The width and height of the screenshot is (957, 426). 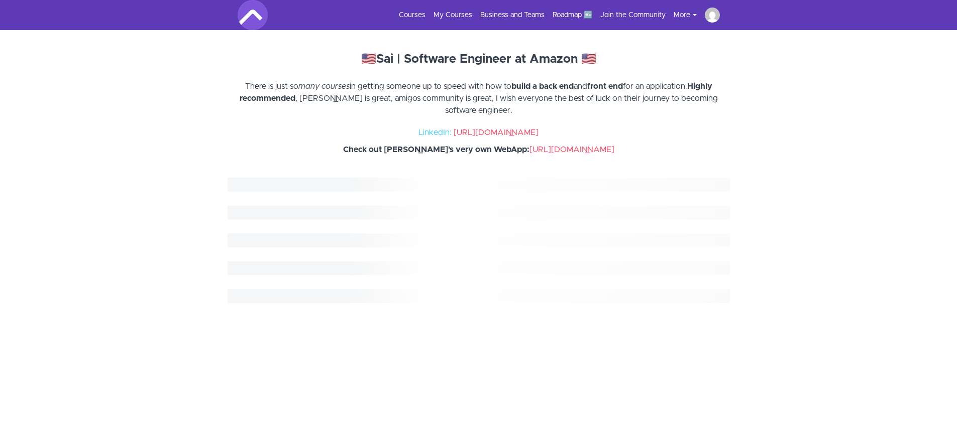 What do you see at coordinates (435, 133) in the screenshot?
I see `span: LinkedIn:` at bounding box center [435, 133].